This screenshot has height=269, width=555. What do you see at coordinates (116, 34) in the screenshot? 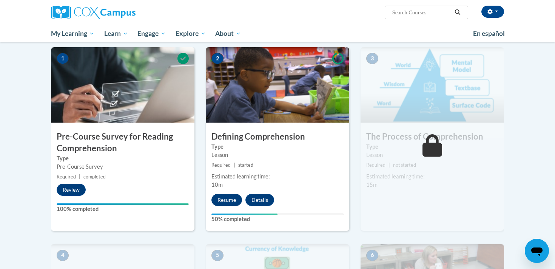
I see `span: Learn` at bounding box center [116, 34].